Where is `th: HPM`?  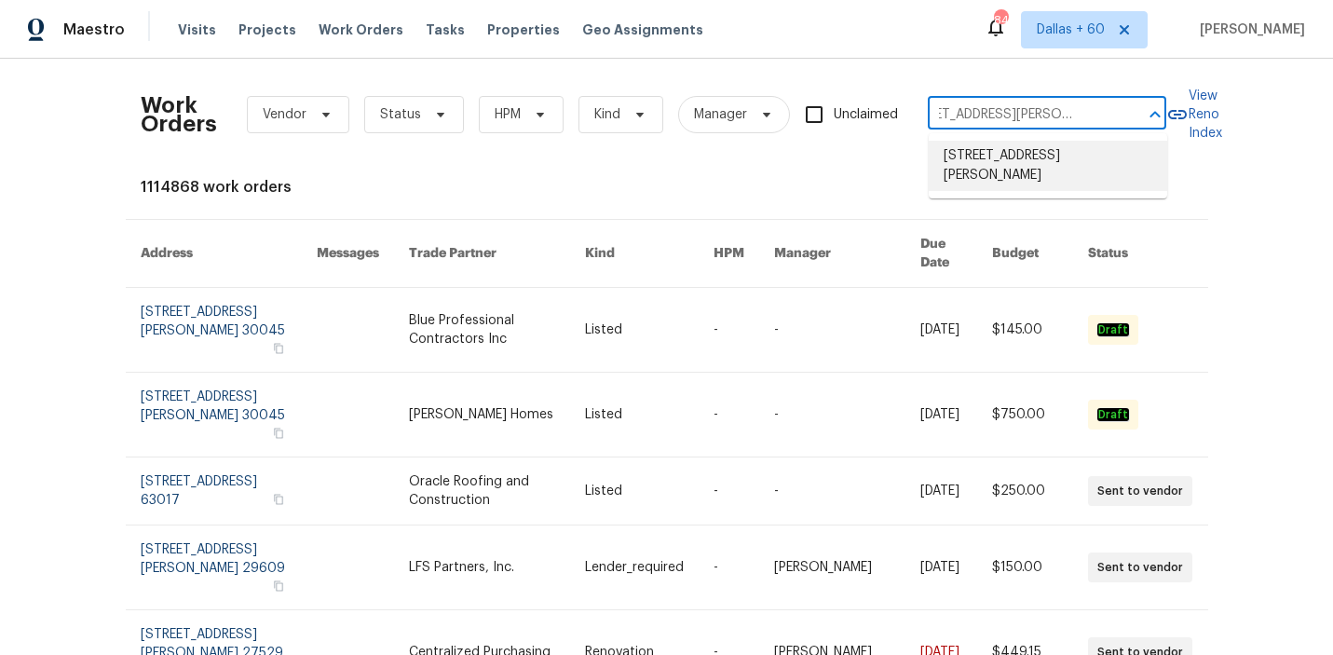
th: HPM is located at coordinates (729, 253).